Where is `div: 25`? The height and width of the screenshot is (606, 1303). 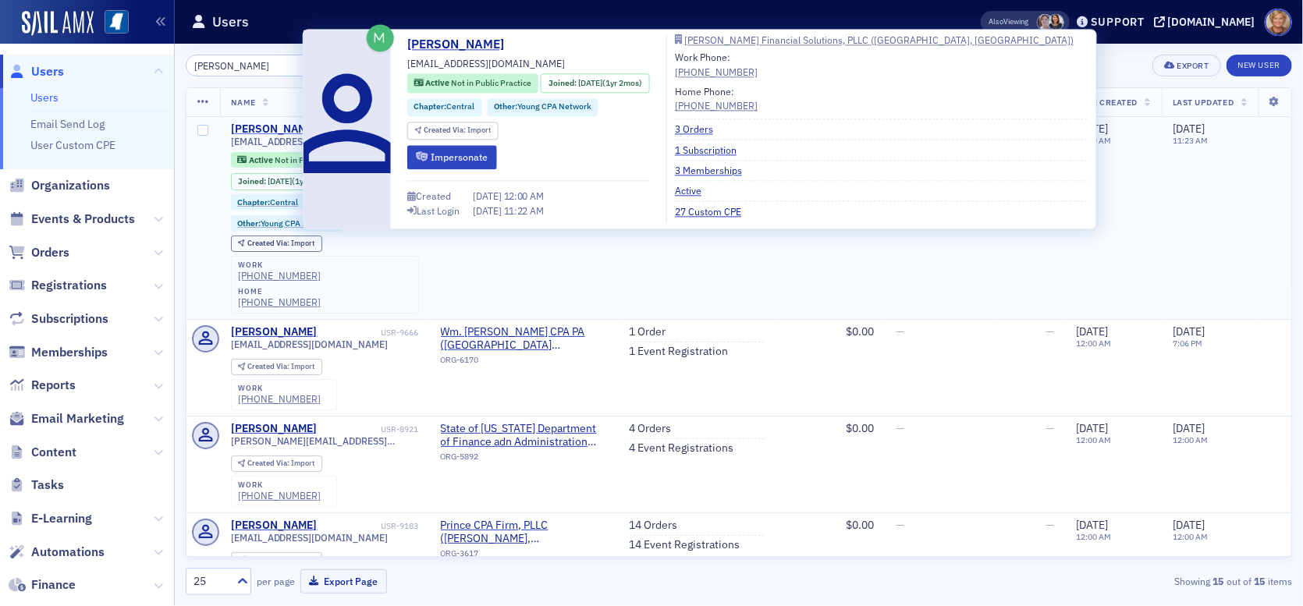
div: 25 is located at coordinates (211, 581).